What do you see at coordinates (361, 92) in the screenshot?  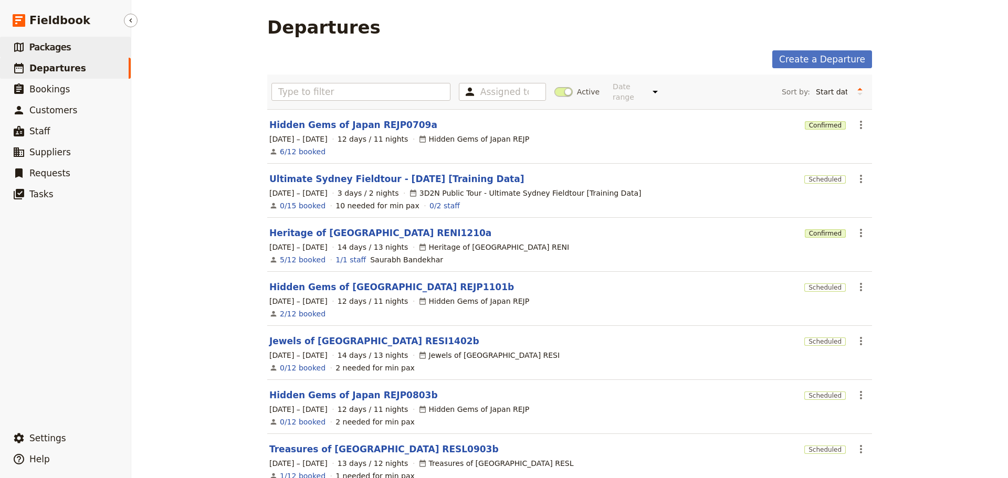 I see `input: Type to filter` at bounding box center [361, 92].